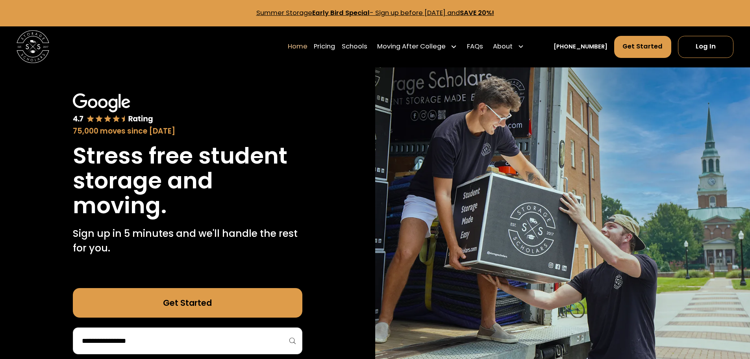  What do you see at coordinates (33, 46) in the screenshot?
I see `img: Storage Scholars main logo` at bounding box center [33, 46].